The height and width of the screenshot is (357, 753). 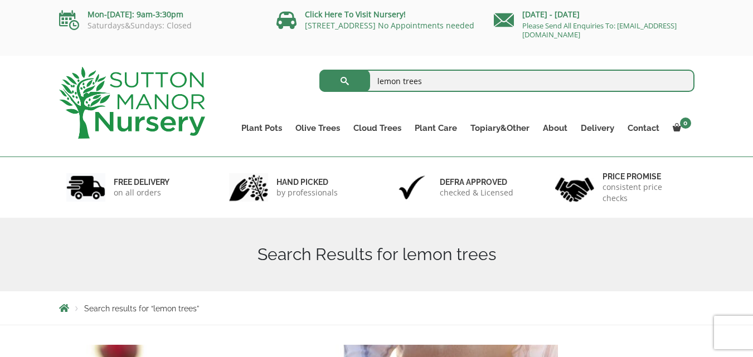 I want to click on p: Saturdays&Sundays: Closed, so click(x=159, y=26).